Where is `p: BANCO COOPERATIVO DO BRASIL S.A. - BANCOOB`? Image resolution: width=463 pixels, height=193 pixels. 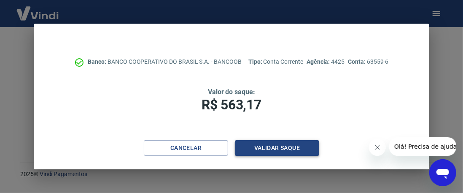 p: BANCO COOPERATIVO DO BRASIL S.A. - BANCOOB is located at coordinates (165, 62).